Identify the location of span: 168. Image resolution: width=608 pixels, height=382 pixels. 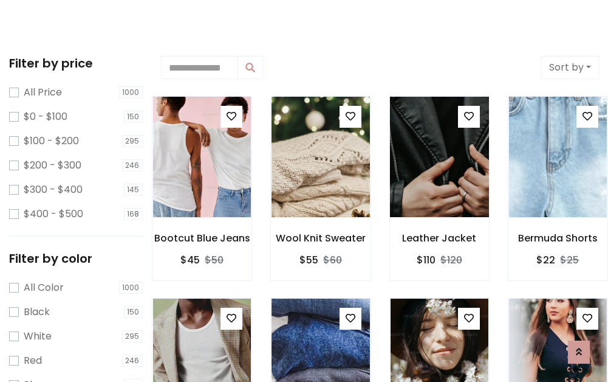
(134, 214).